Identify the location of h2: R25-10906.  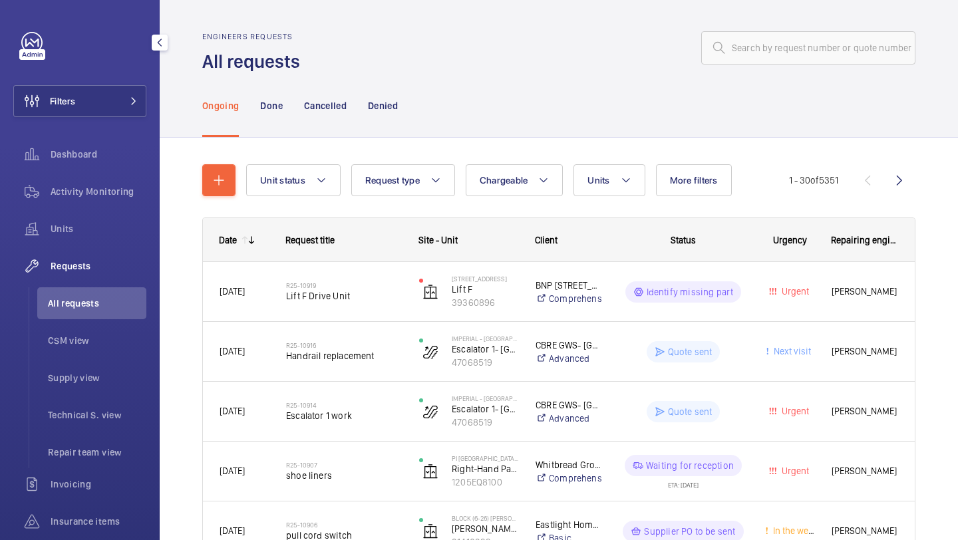
(344, 525).